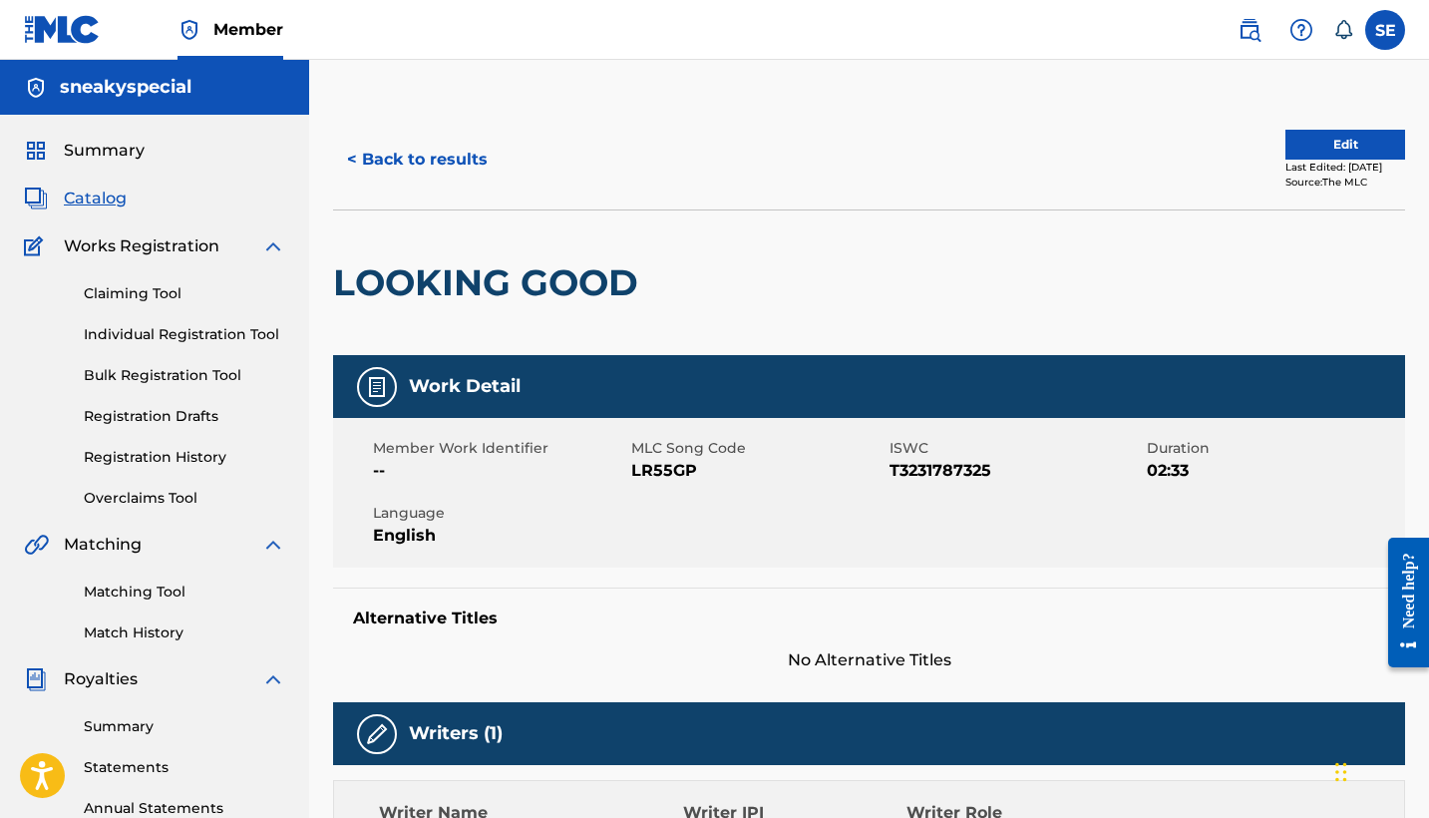 This screenshot has width=1429, height=818. I want to click on a: Overclaims Tool, so click(184, 498).